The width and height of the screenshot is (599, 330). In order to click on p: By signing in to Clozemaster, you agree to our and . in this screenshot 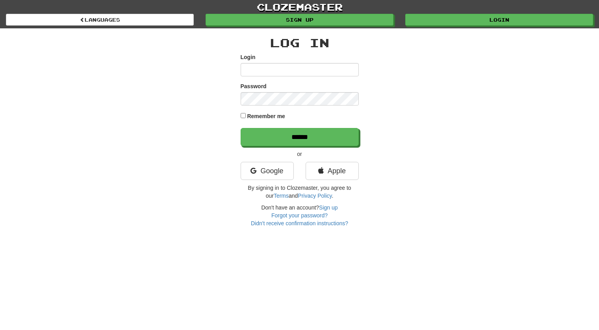, I will do `click(300, 192)`.